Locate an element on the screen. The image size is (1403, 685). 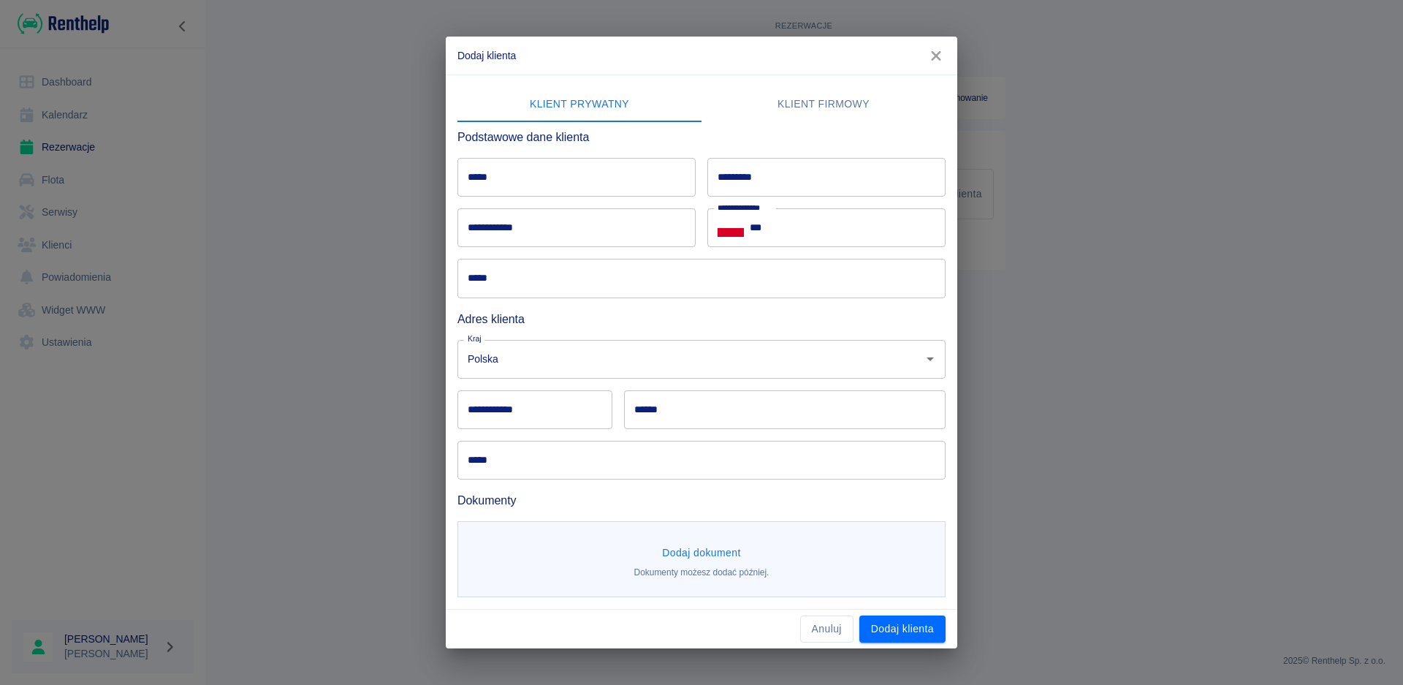
div: lab API tabs example is located at coordinates (702, 104).